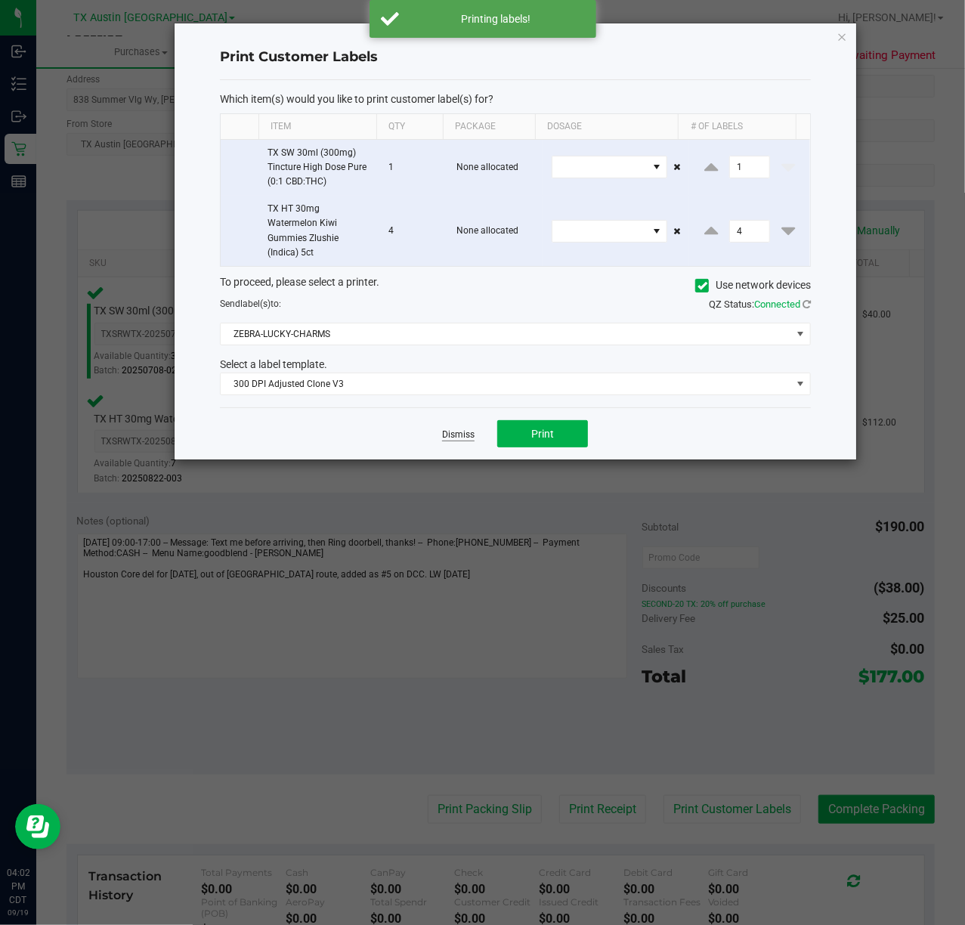 The image size is (965, 925). Describe the element at coordinates (543, 434) in the screenshot. I see `span: Print` at that location.